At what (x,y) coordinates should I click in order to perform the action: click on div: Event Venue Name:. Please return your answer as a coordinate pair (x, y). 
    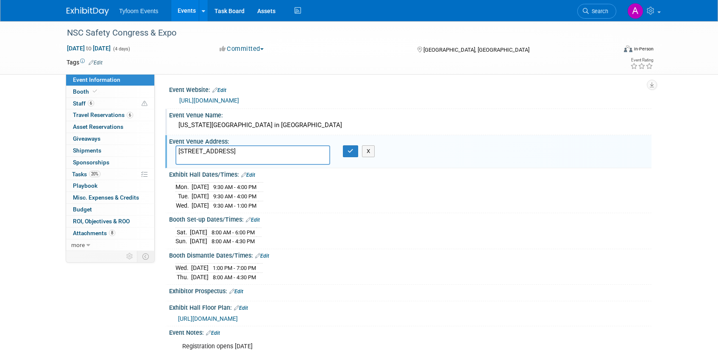
    Looking at the image, I should click on (410, 114).